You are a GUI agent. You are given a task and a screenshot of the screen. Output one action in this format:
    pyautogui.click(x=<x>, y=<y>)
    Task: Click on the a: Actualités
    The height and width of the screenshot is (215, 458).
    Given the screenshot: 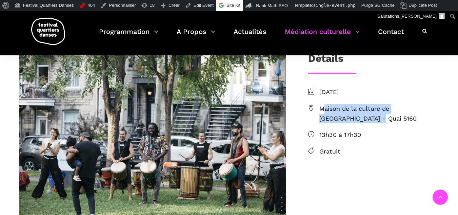 What is the action you would take?
    pyautogui.click(x=250, y=36)
    